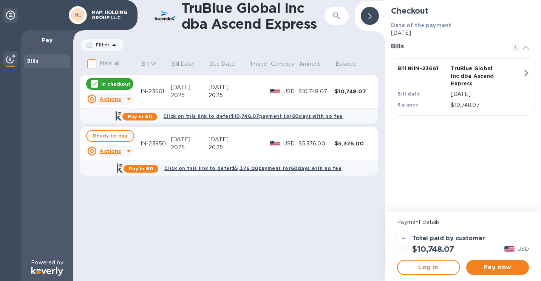 The width and height of the screenshot is (541, 281). What do you see at coordinates (408, 105) in the screenshot?
I see `b: Balance` at bounding box center [408, 105].